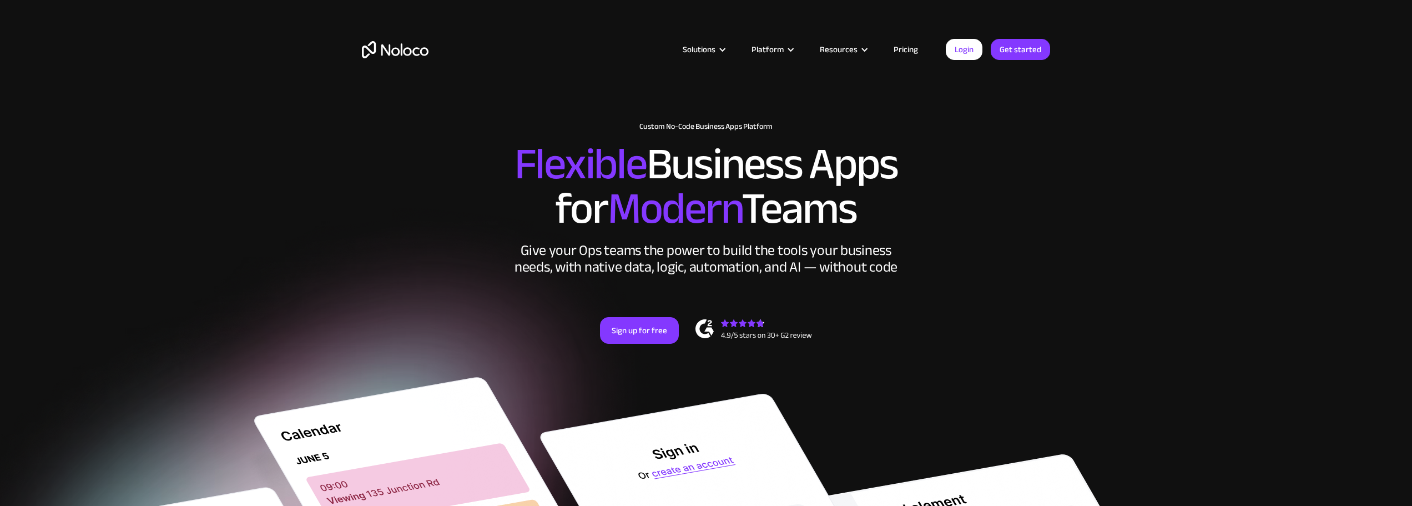 This screenshot has height=506, width=1412. Describe the element at coordinates (1020, 49) in the screenshot. I see `a: Get started` at that location.